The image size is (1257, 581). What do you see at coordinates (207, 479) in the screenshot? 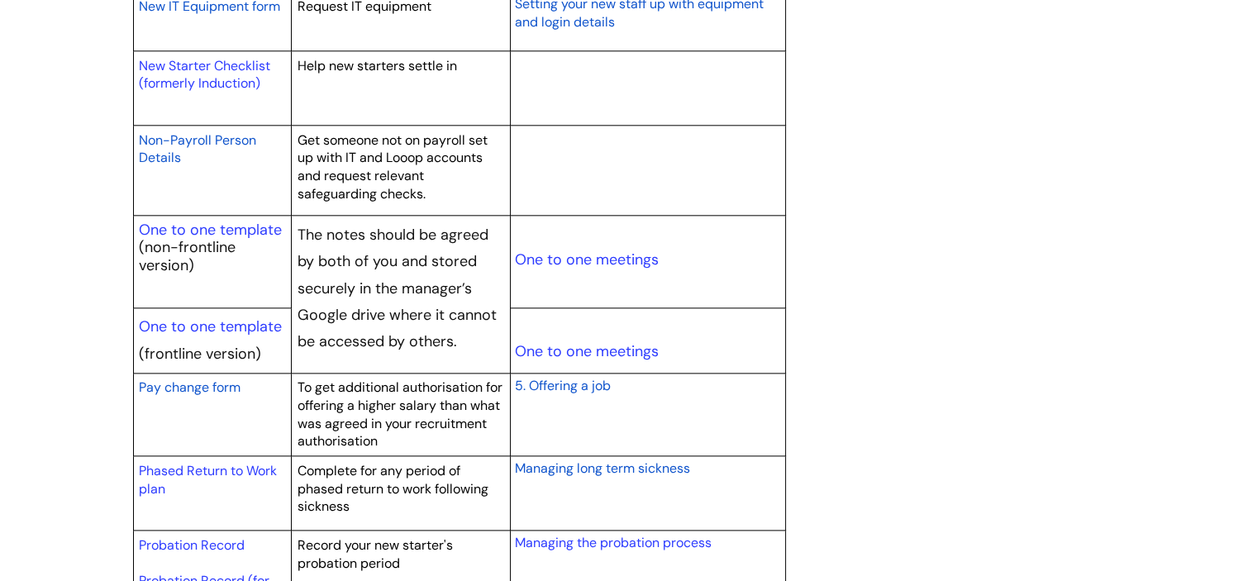
I see `a: Phased Return to Work plan` at bounding box center [207, 479].